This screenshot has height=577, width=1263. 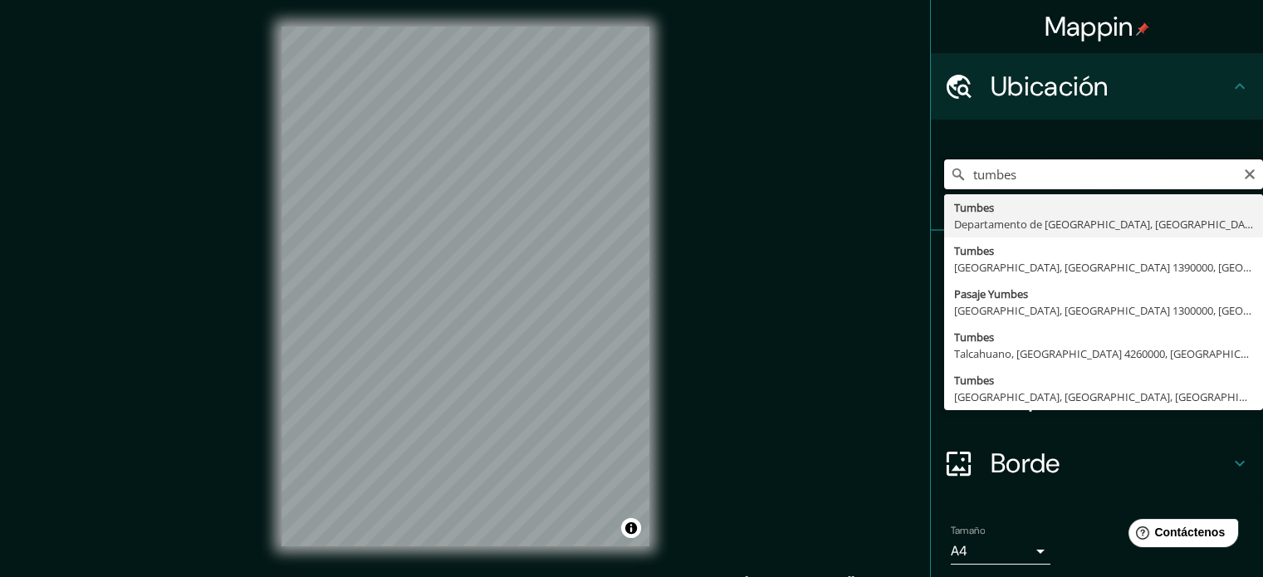 I want to click on font: Mappin, so click(x=1089, y=27).